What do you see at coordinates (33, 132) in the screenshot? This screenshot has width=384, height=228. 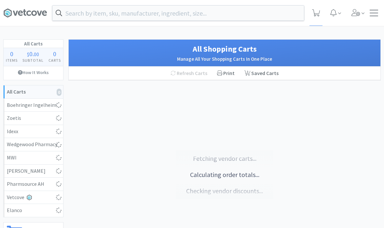 I see `div: Idexx` at bounding box center [33, 132].